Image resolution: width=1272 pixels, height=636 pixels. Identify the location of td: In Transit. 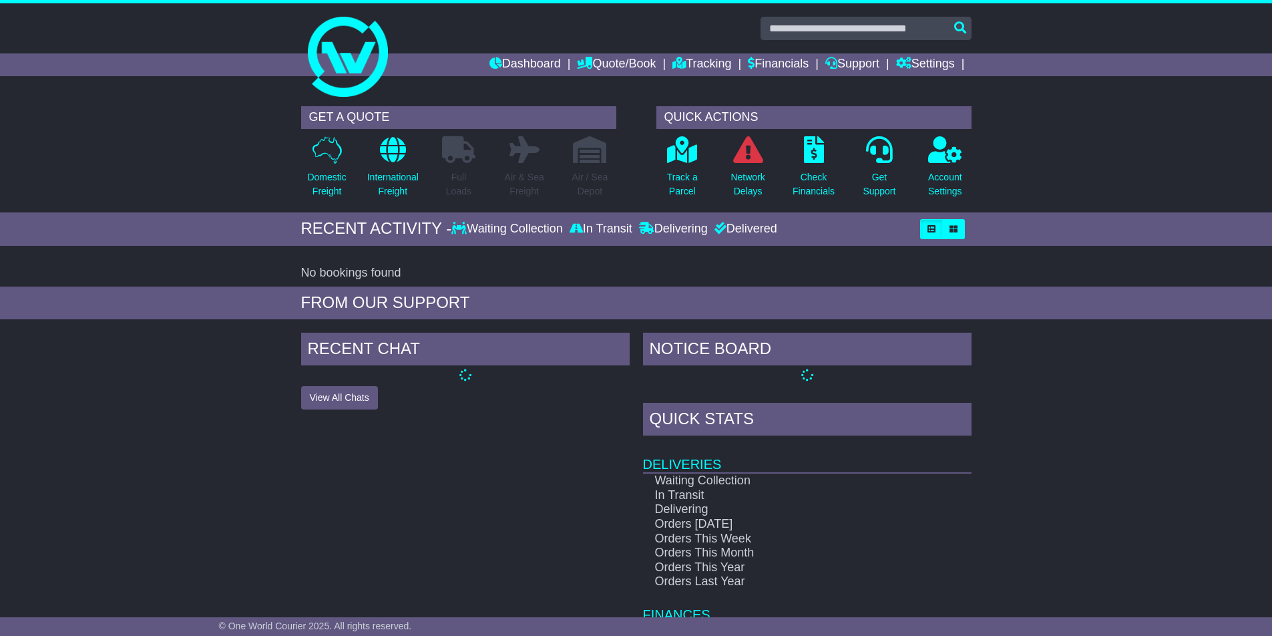
(783, 495).